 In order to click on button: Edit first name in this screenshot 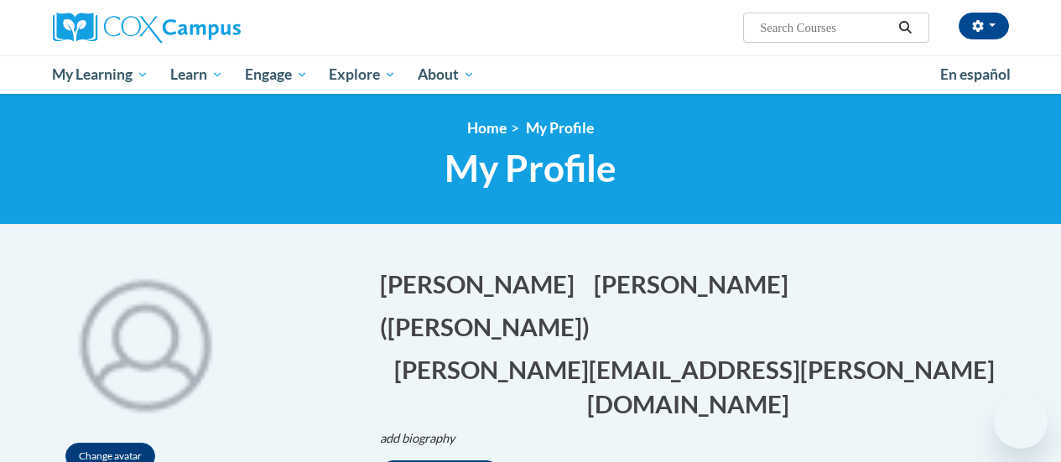, I will do `click(482, 283)`.